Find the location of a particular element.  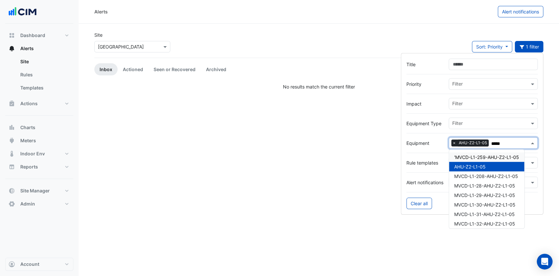

img: Company Logo is located at coordinates (23, 12).